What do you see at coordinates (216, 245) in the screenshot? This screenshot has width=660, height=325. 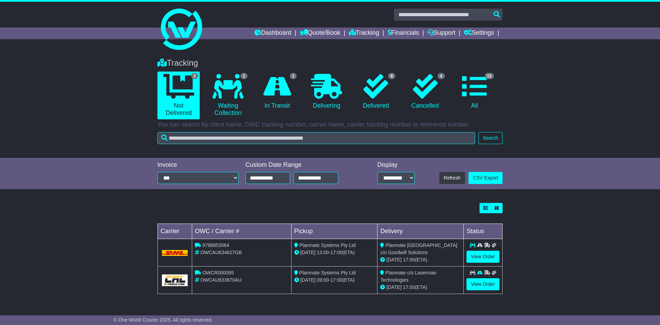 I see `span: 9786853064` at bounding box center [216, 245].